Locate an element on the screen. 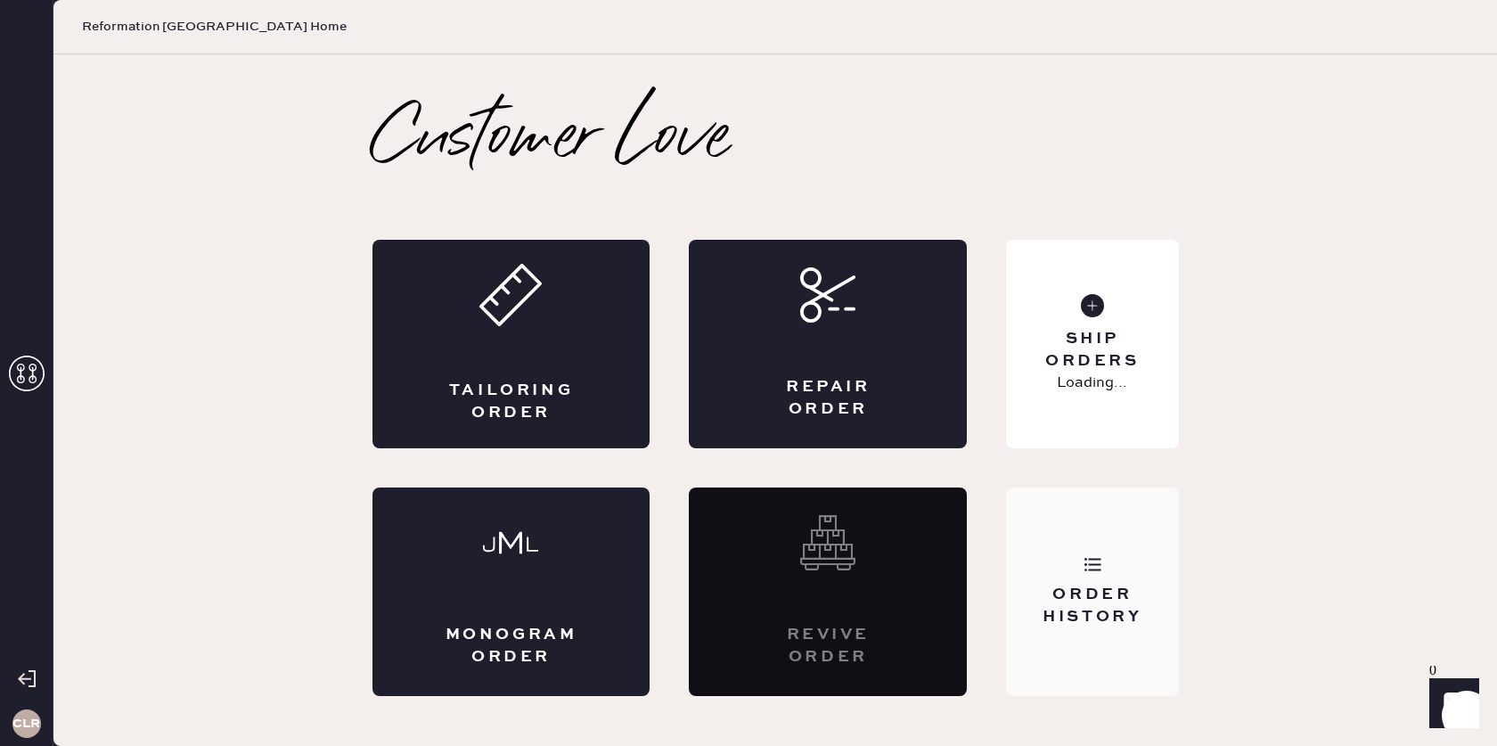 The height and width of the screenshot is (746, 1497). h2: Customer Love is located at coordinates (551, 140).